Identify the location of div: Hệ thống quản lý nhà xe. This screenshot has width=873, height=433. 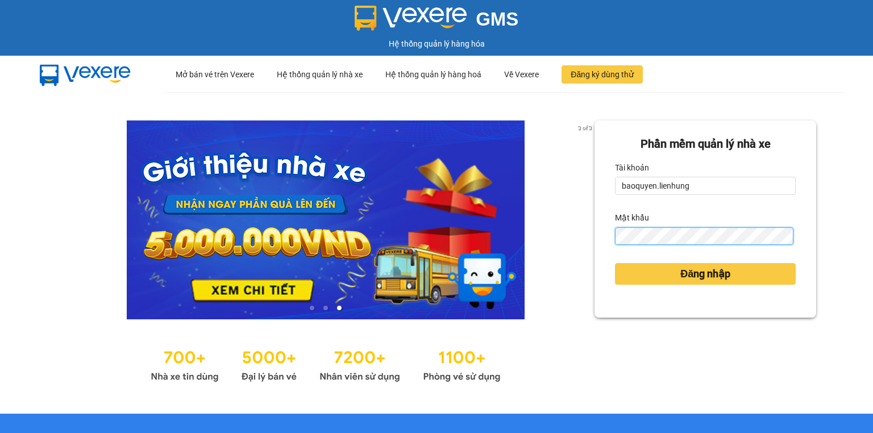
(319, 74).